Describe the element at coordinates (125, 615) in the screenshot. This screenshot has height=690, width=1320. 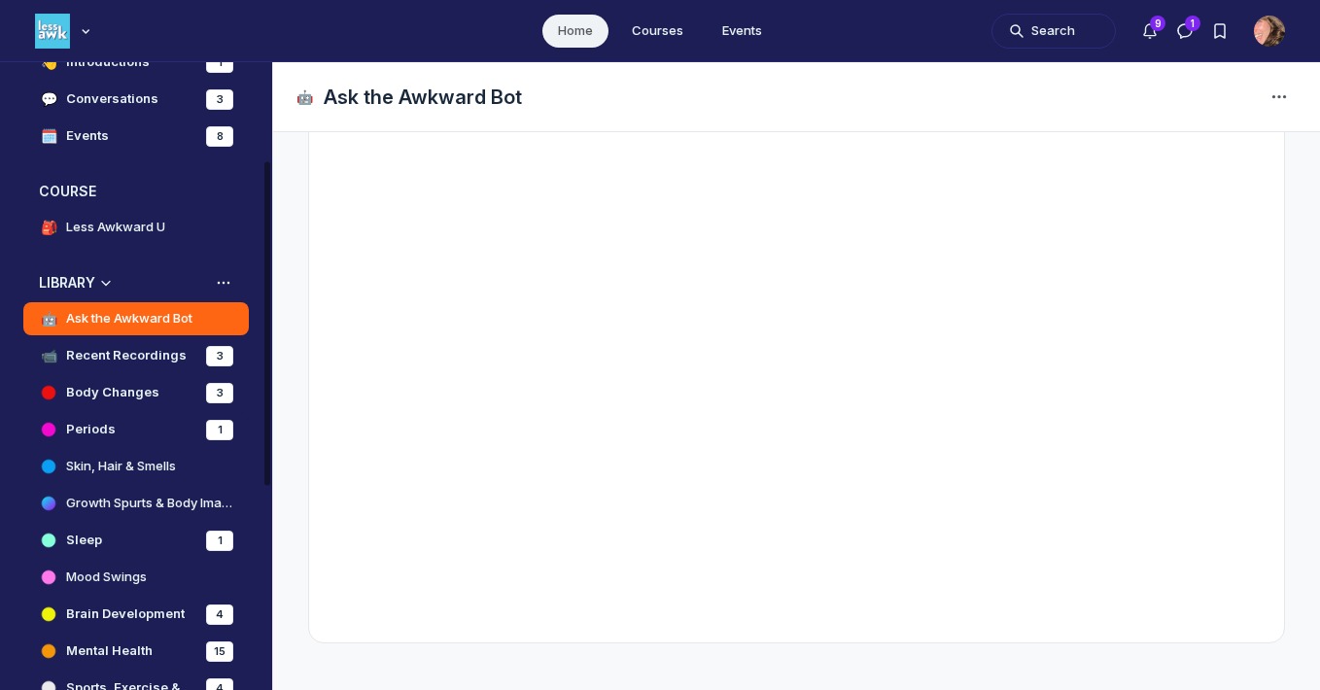
I see `h4: Brain Development` at that location.